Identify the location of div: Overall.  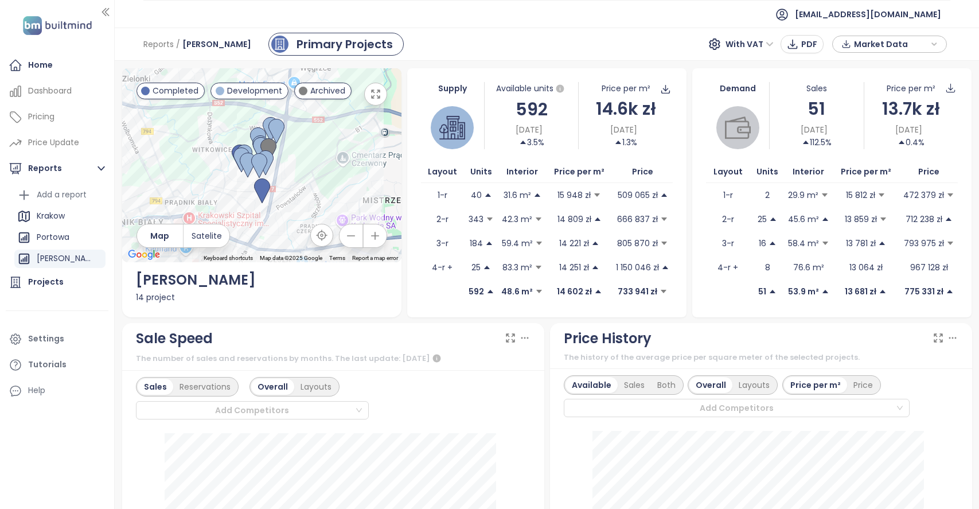
(710, 385).